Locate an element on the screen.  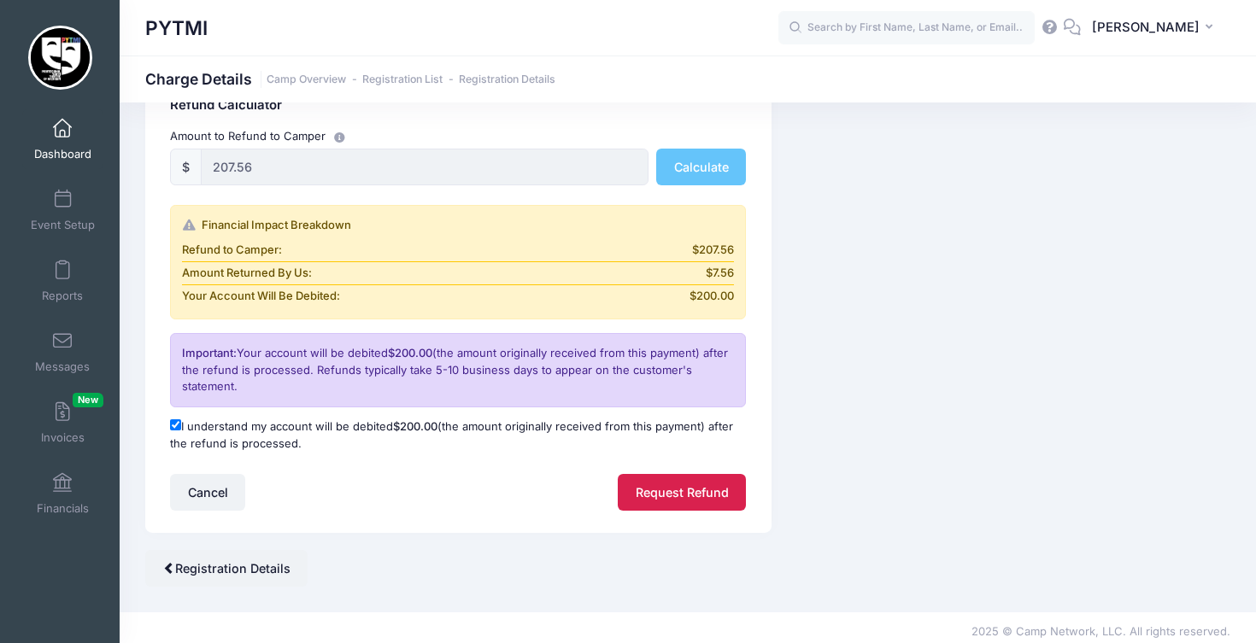
div: Your account will be debited (the amount originally received from this payment) after the refund ... is located at coordinates (458, 370).